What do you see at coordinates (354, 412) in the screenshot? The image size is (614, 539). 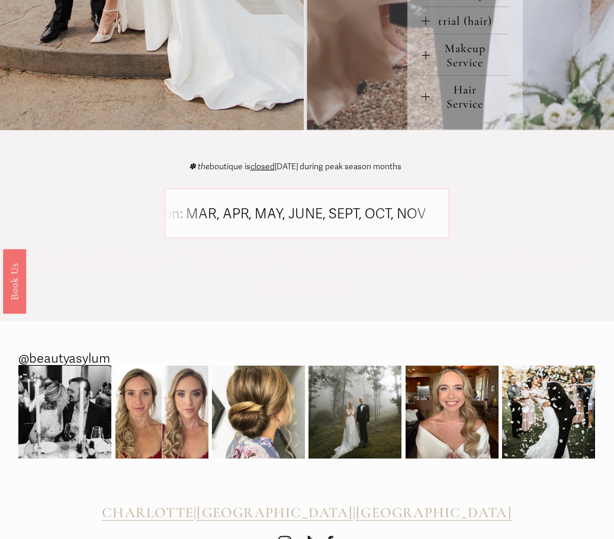 I see `img: Picture perfect 💫 @beautyasylum_charlotte @apryl_naylor_makeup #beautyasylum_apryl @uptownfunkyou...` at bounding box center [354, 412].